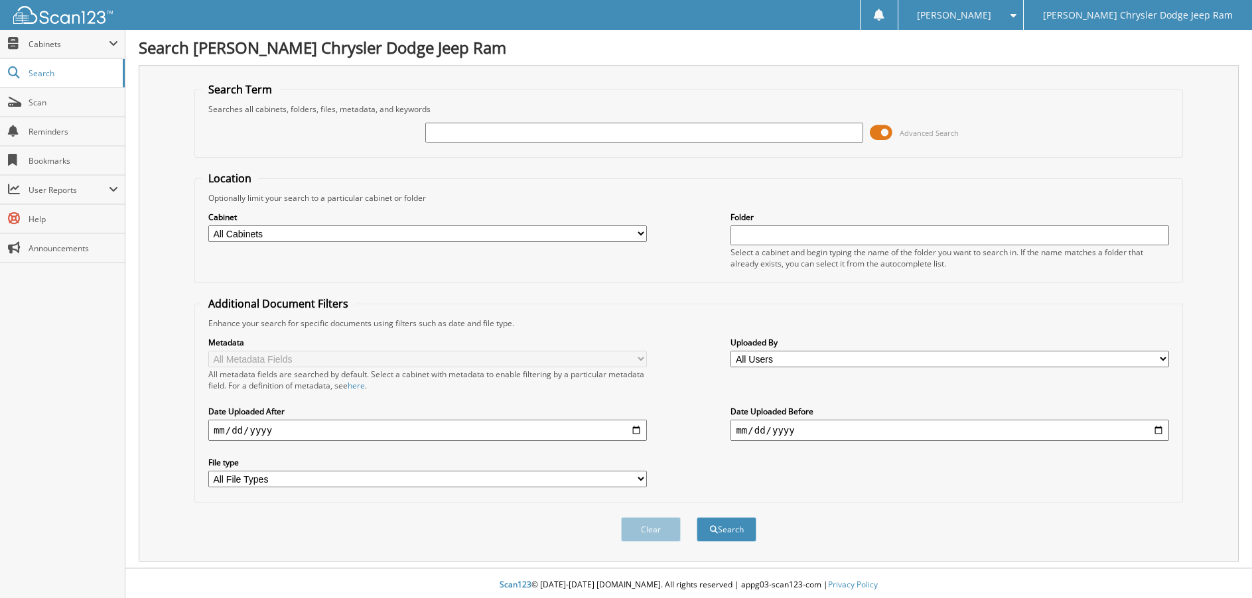 The height and width of the screenshot is (598, 1252). Describe the element at coordinates (73, 161) in the screenshot. I see `span: Bookmarks` at that location.